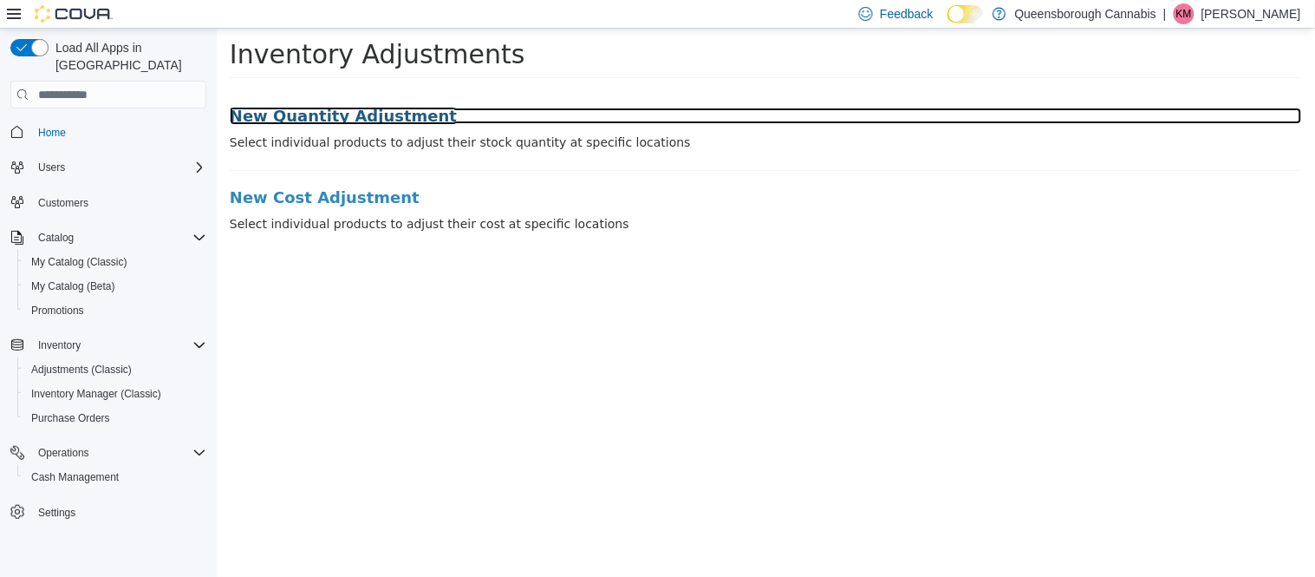  Describe the element at coordinates (115, 477) in the screenshot. I see `button: Cash Management` at that location.